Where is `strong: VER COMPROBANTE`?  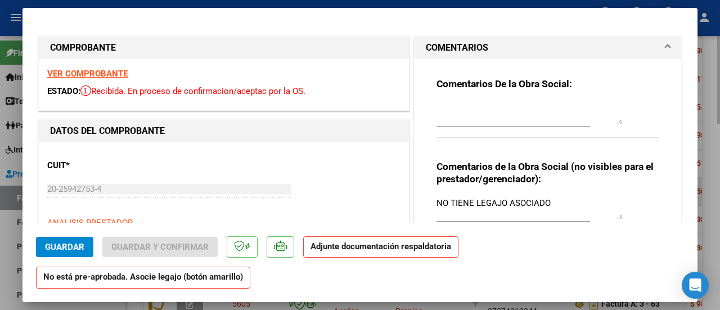
strong: VER COMPROBANTE is located at coordinates (87, 74).